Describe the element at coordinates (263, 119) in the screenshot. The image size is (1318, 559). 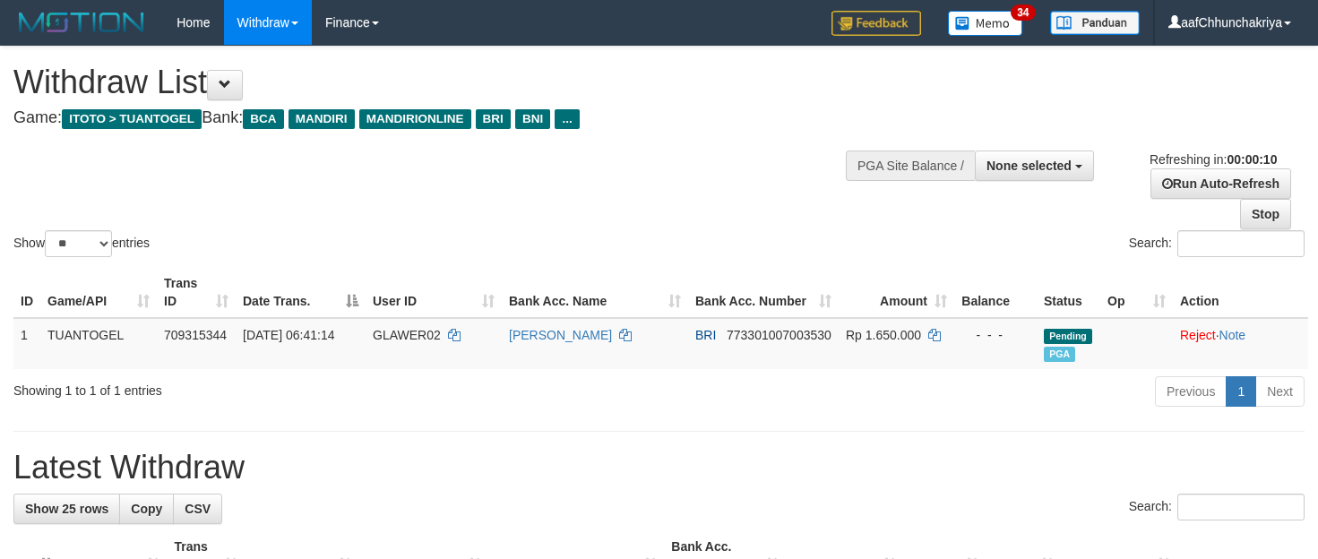
I see `span: BCA` at that location.